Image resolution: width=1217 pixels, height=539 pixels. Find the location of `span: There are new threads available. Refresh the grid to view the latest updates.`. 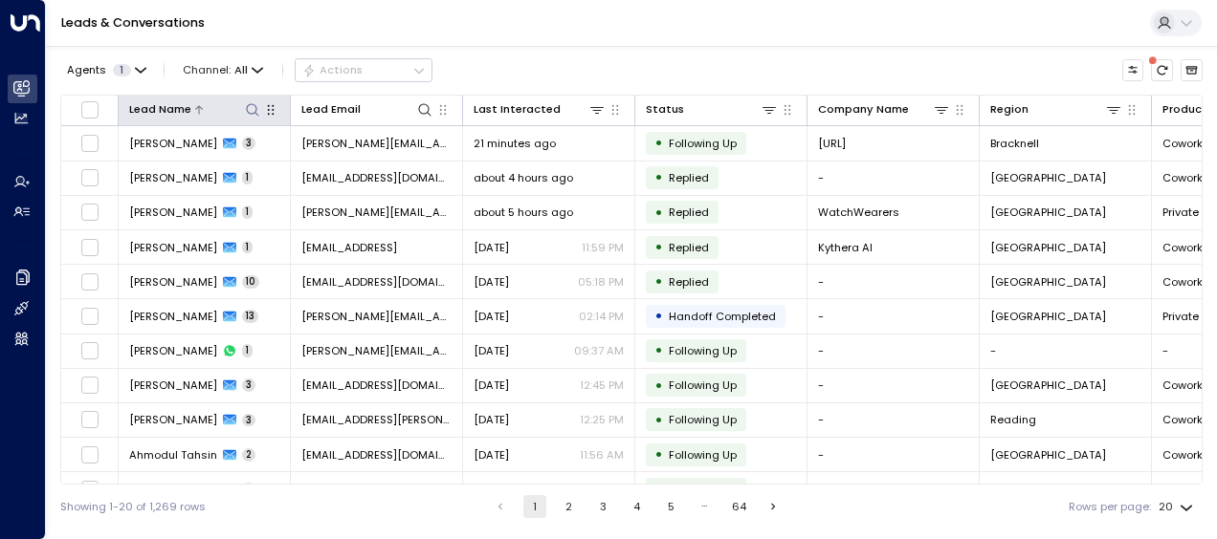

span: There are new threads available. Refresh the grid to view the latest updates. is located at coordinates (1161, 70).